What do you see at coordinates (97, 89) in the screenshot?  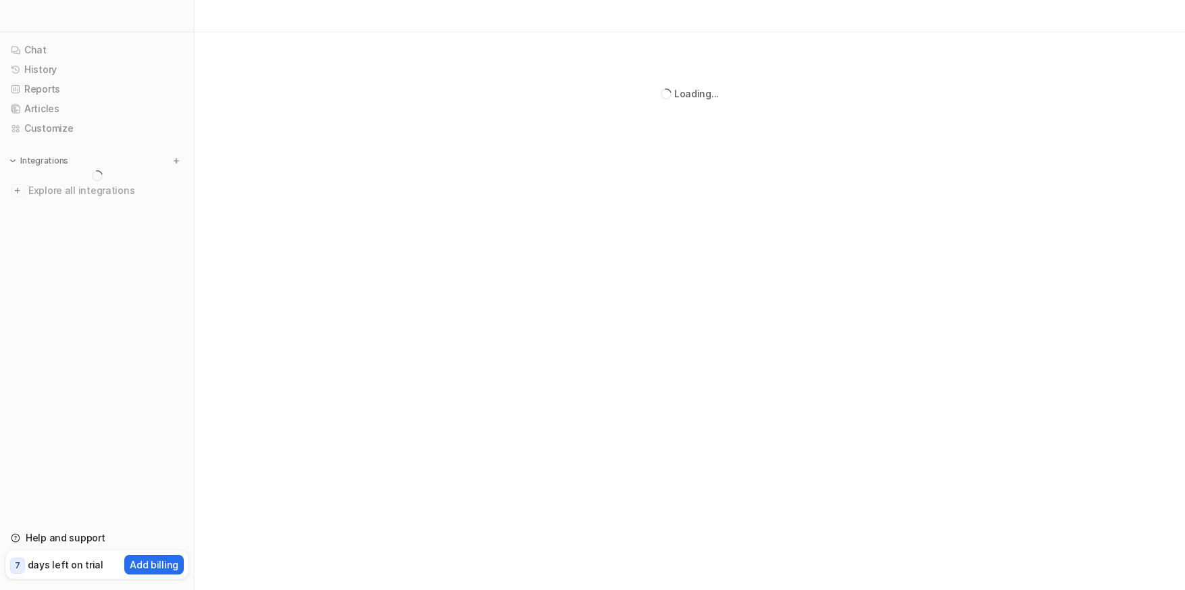 I see `a: Reports` at bounding box center [97, 89].